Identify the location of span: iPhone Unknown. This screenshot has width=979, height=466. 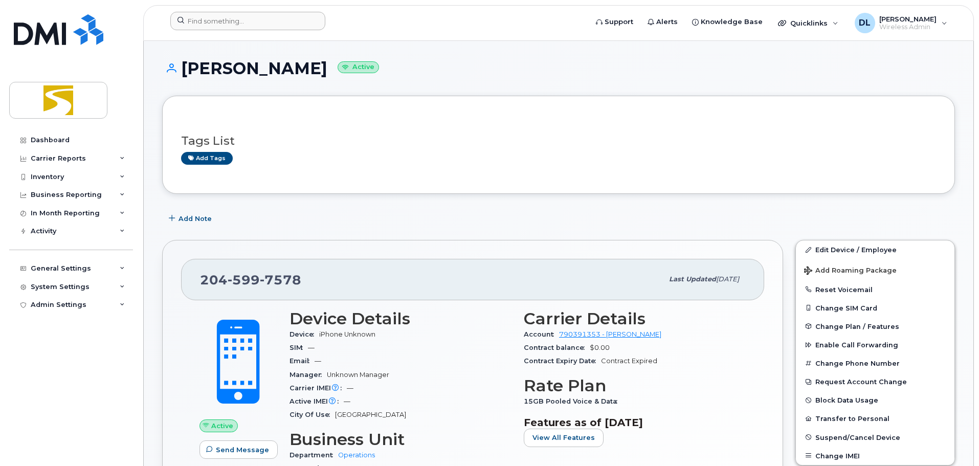
(347, 334).